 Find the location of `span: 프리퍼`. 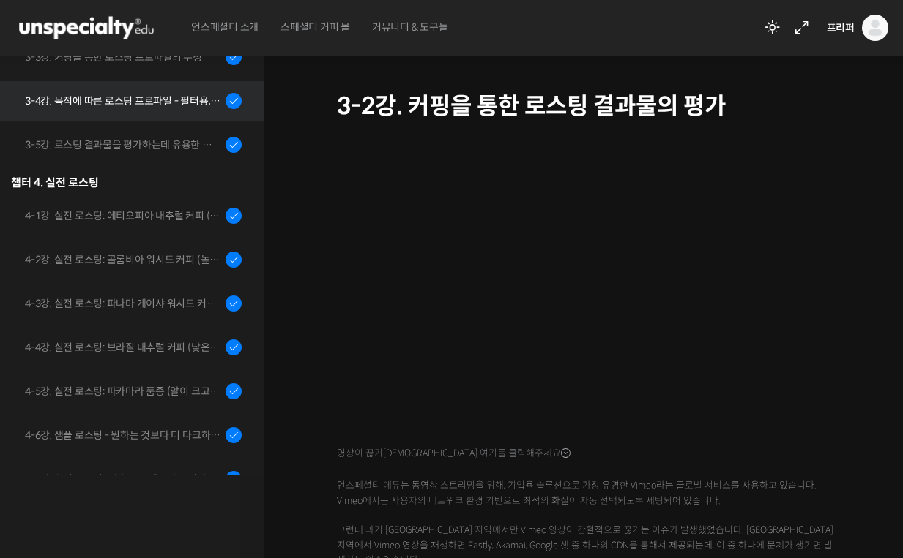

span: 프리퍼 is located at coordinates (840, 28).